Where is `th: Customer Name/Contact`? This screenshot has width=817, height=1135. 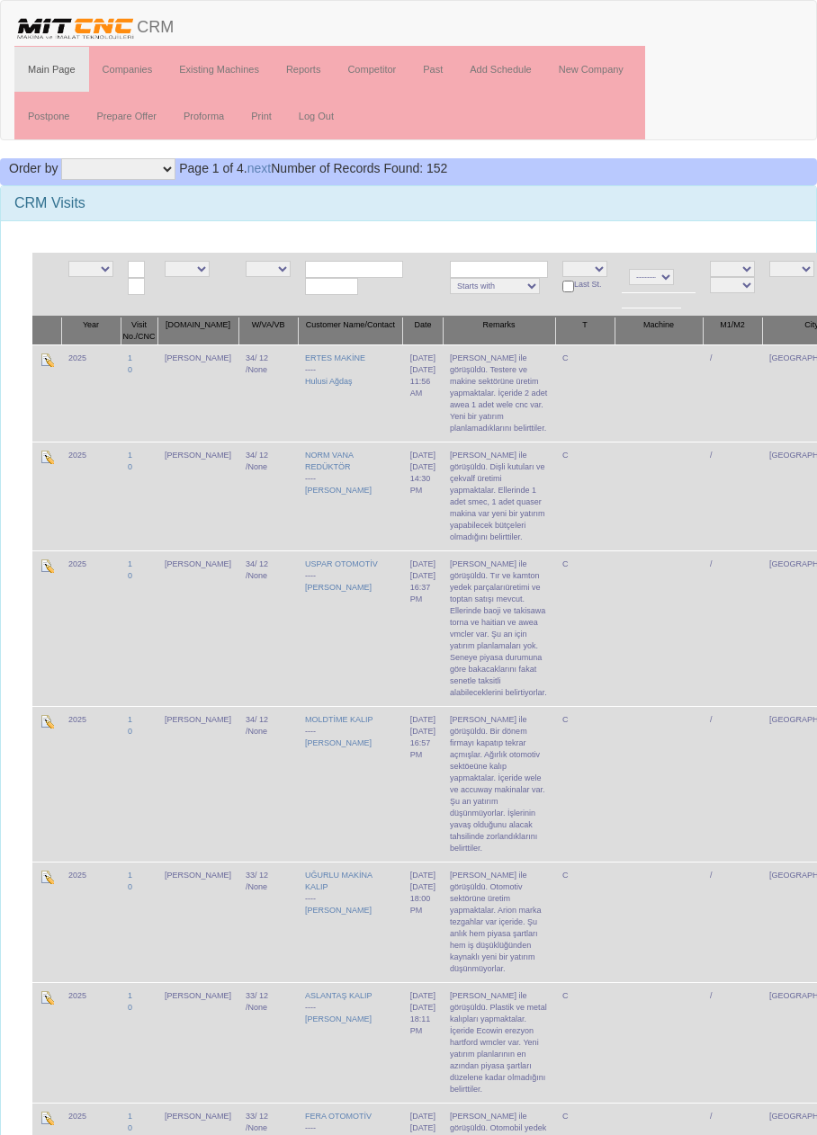
th: Customer Name/Contact is located at coordinates (350, 331).